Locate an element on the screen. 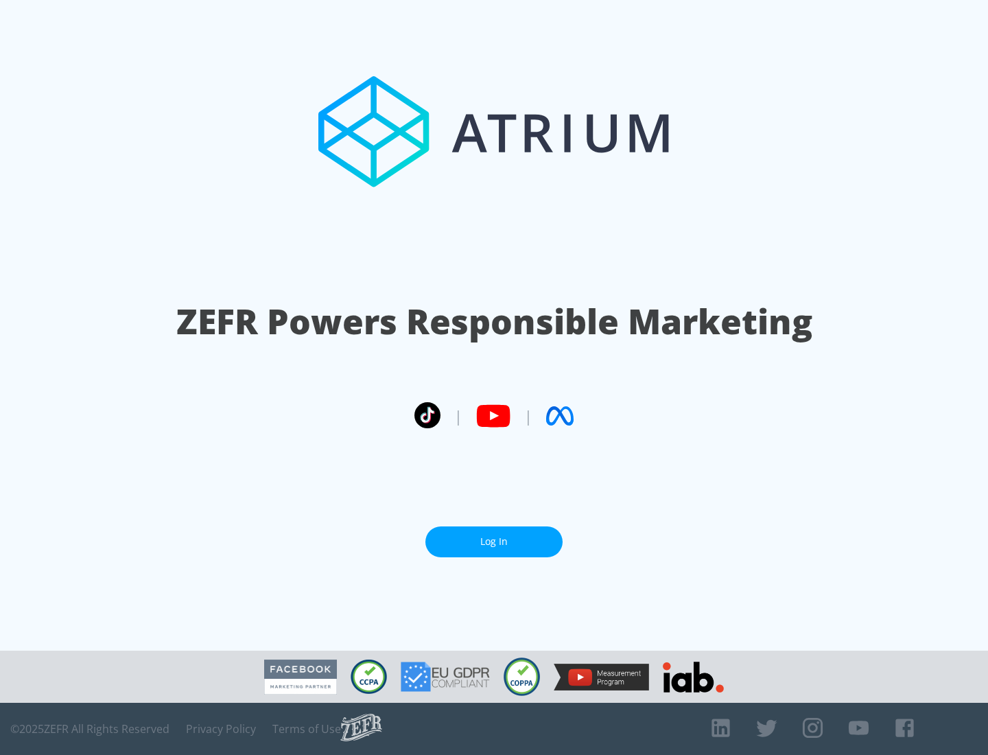 The image size is (988, 755). img: Facebook Marketing Partner is located at coordinates (300, 676).